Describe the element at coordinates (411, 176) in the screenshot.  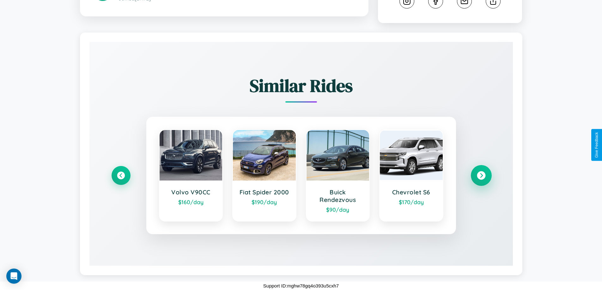
I see `a: Chevrolet S6$170/day` at that location.